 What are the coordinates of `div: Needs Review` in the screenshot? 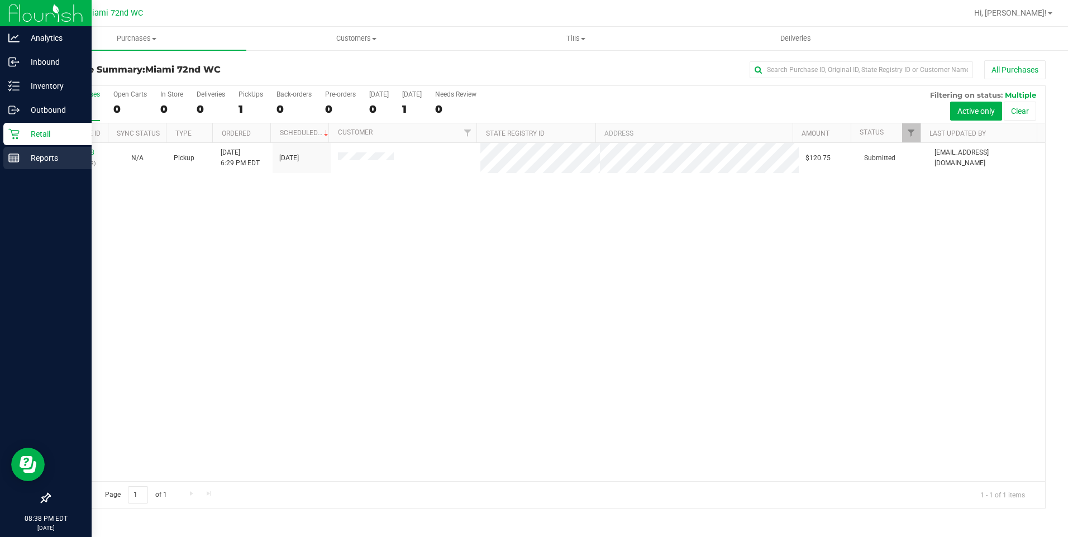 It's located at (456, 94).